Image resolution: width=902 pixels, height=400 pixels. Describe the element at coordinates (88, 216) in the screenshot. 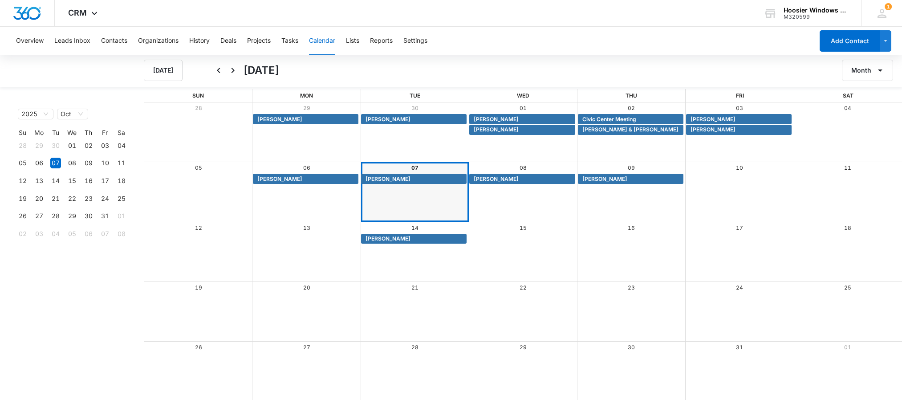

I see `td: 2025-10-30` at that location.